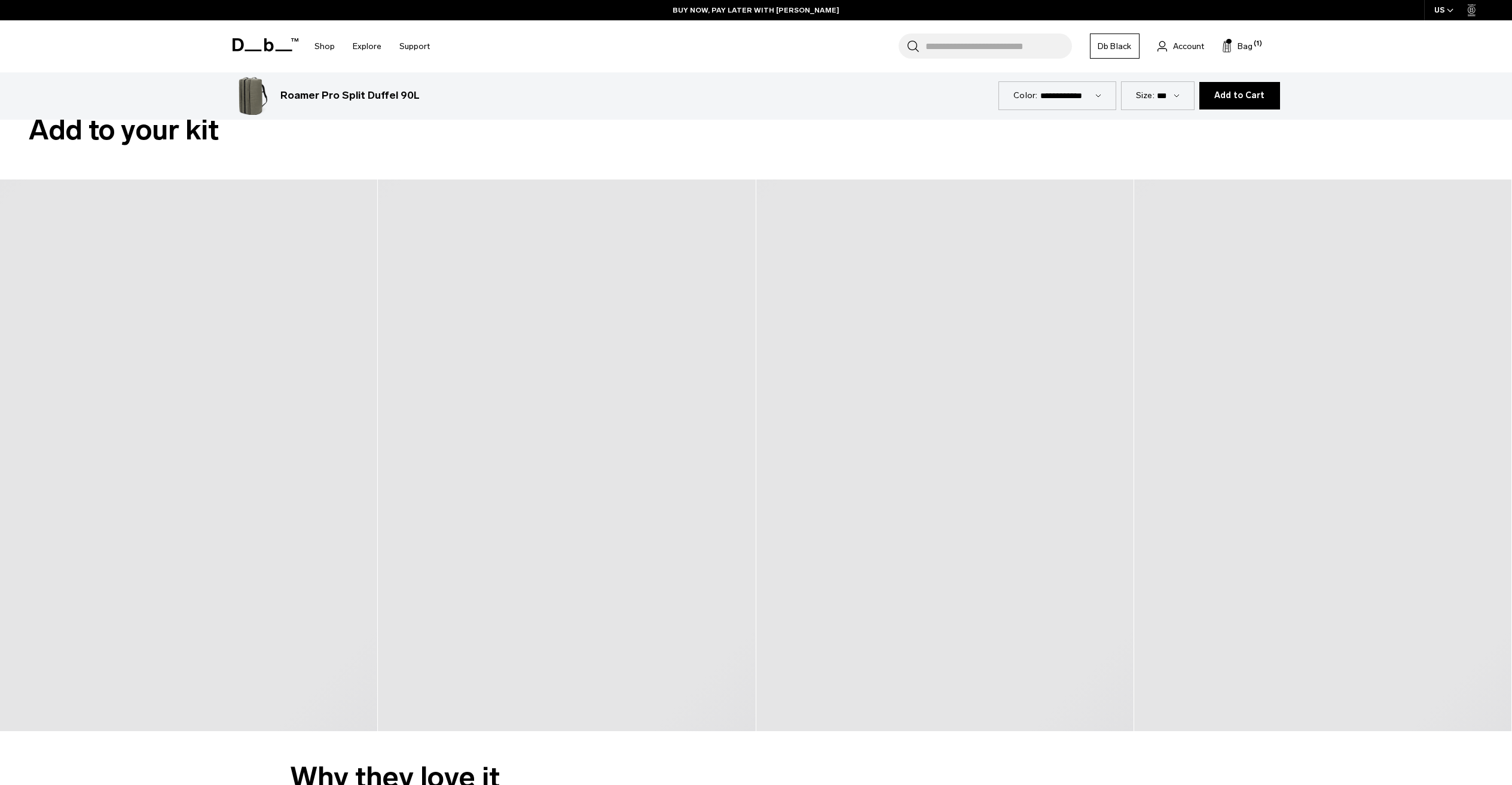 The height and width of the screenshot is (785, 1512). I want to click on button: Bag (1), so click(1237, 46).